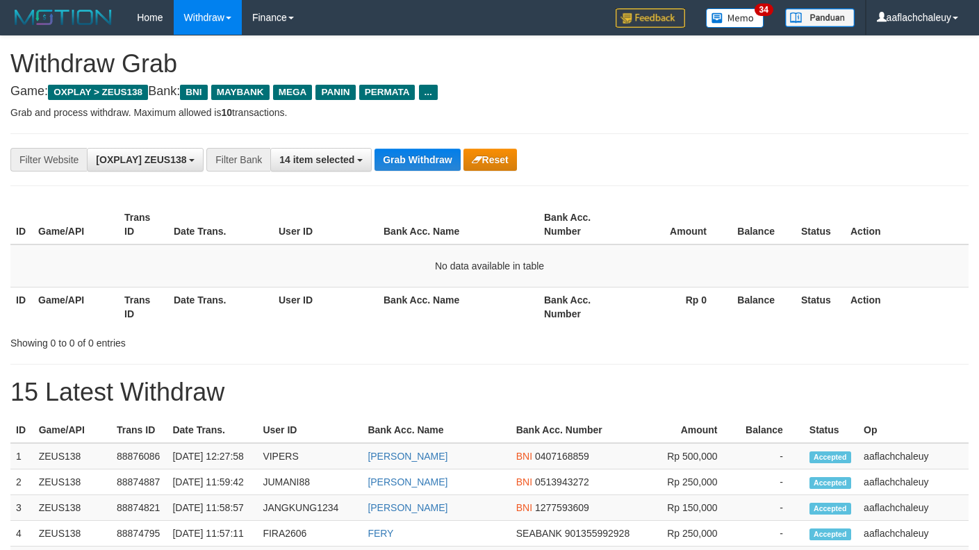  Describe the element at coordinates (22, 508) in the screenshot. I see `td: 3` at that location.